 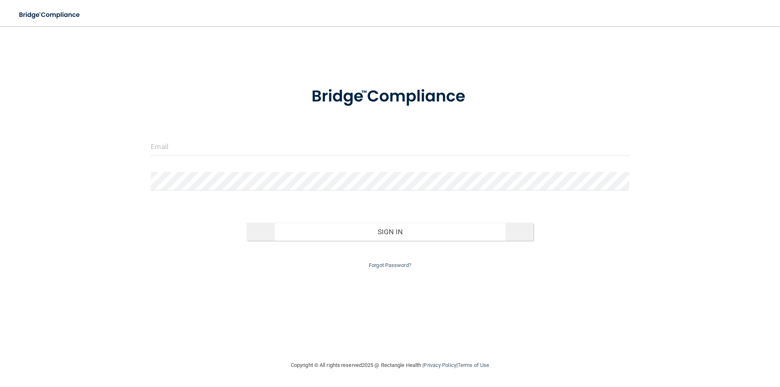 What do you see at coordinates (390, 365) in the screenshot?
I see `div: Copyright © All rights reserved 2025 @ Rectangle Health | |` at bounding box center [390, 365].